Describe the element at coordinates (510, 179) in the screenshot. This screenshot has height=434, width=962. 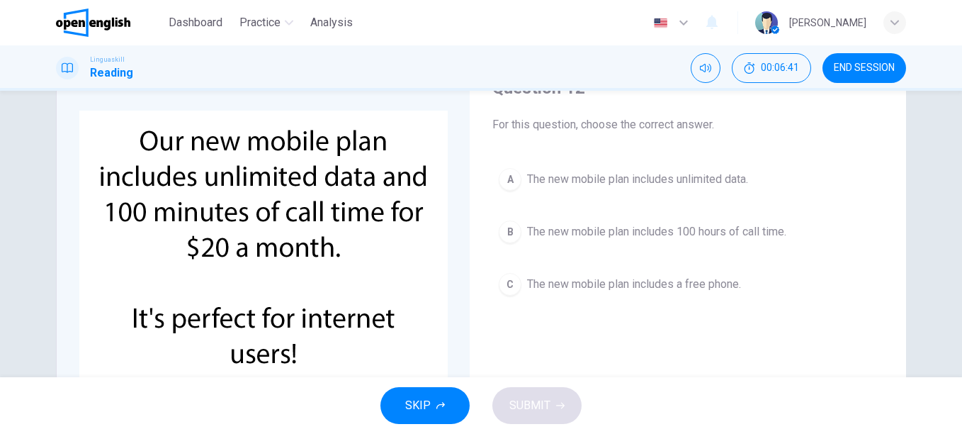
I see `div: A` at that location.